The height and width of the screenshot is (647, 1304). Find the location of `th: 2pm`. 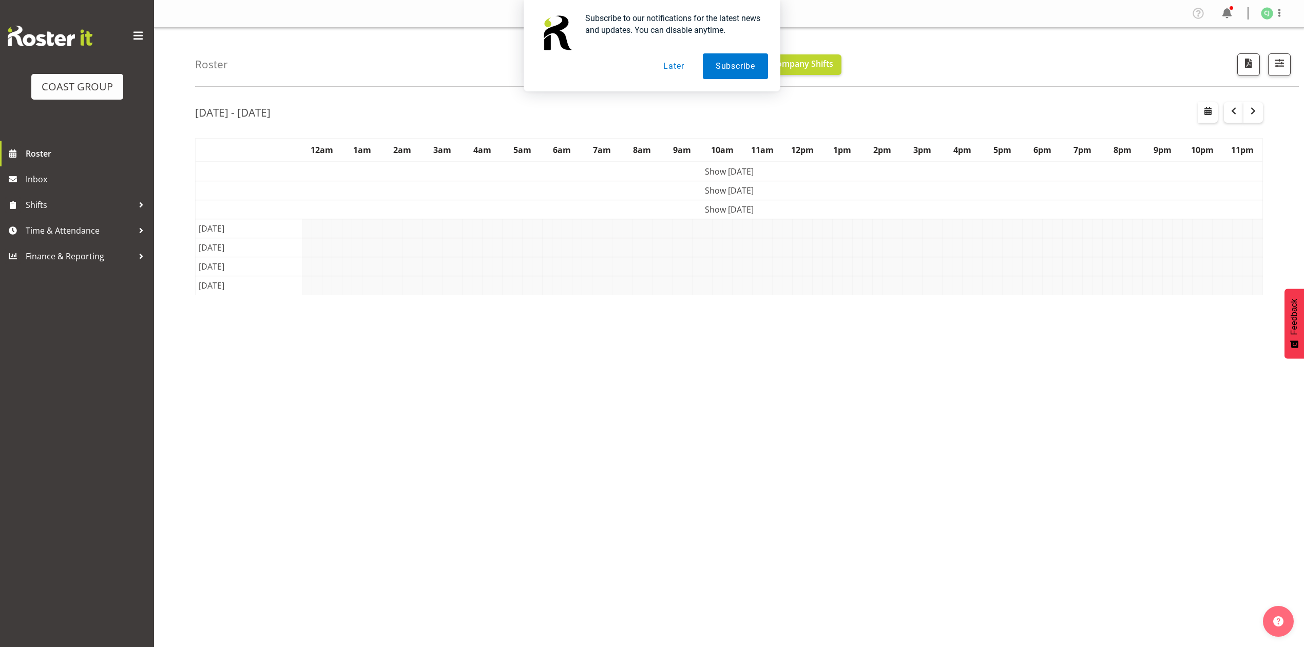

th: 2pm is located at coordinates (882, 150).